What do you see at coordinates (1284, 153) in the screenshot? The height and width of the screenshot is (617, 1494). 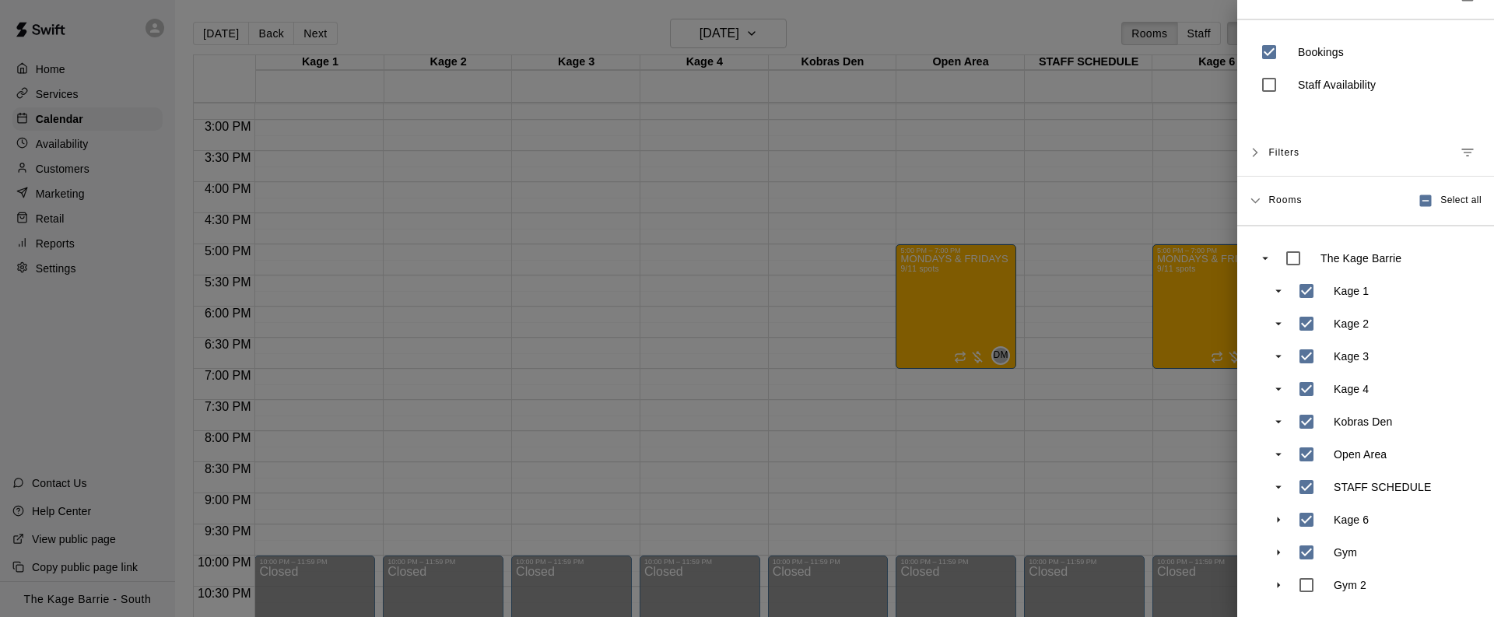 I see `span: Filters` at bounding box center [1284, 153].